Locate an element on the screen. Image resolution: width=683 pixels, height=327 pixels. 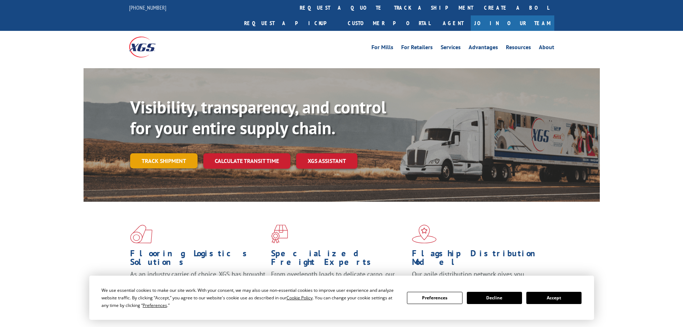
a: For Retailers is located at coordinates (417, 48).